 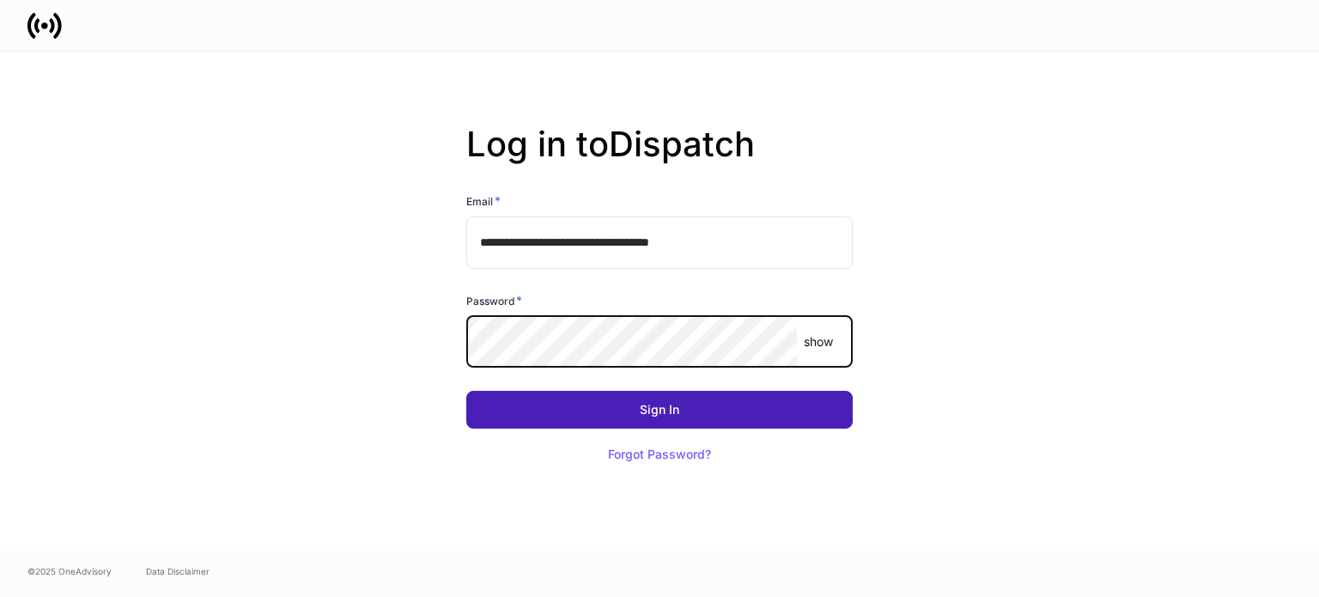 What do you see at coordinates (660, 410) in the screenshot?
I see `button: Sign In` at bounding box center [660, 410].